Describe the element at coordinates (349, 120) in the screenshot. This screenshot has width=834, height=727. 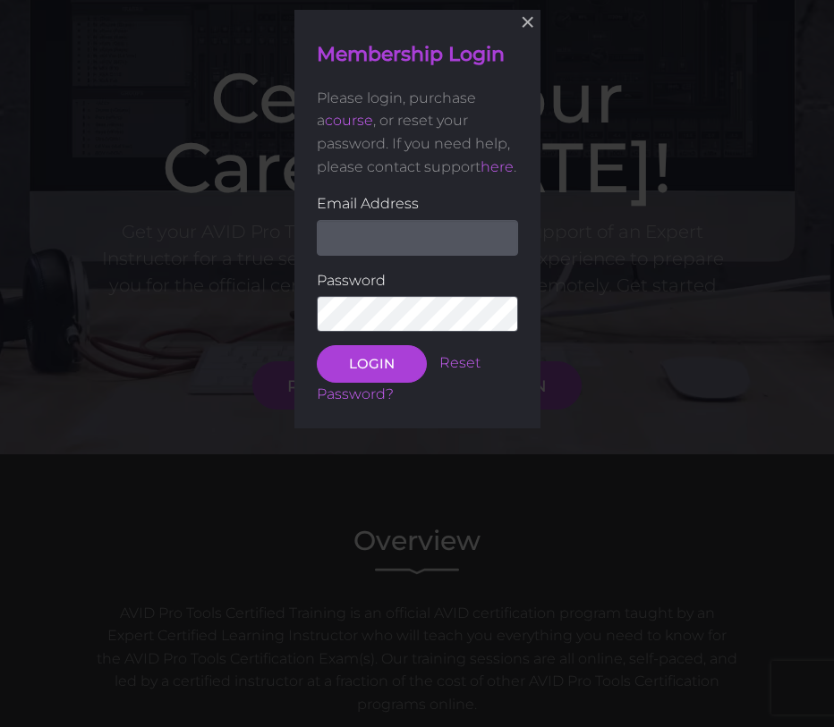
I see `a: course` at that location.